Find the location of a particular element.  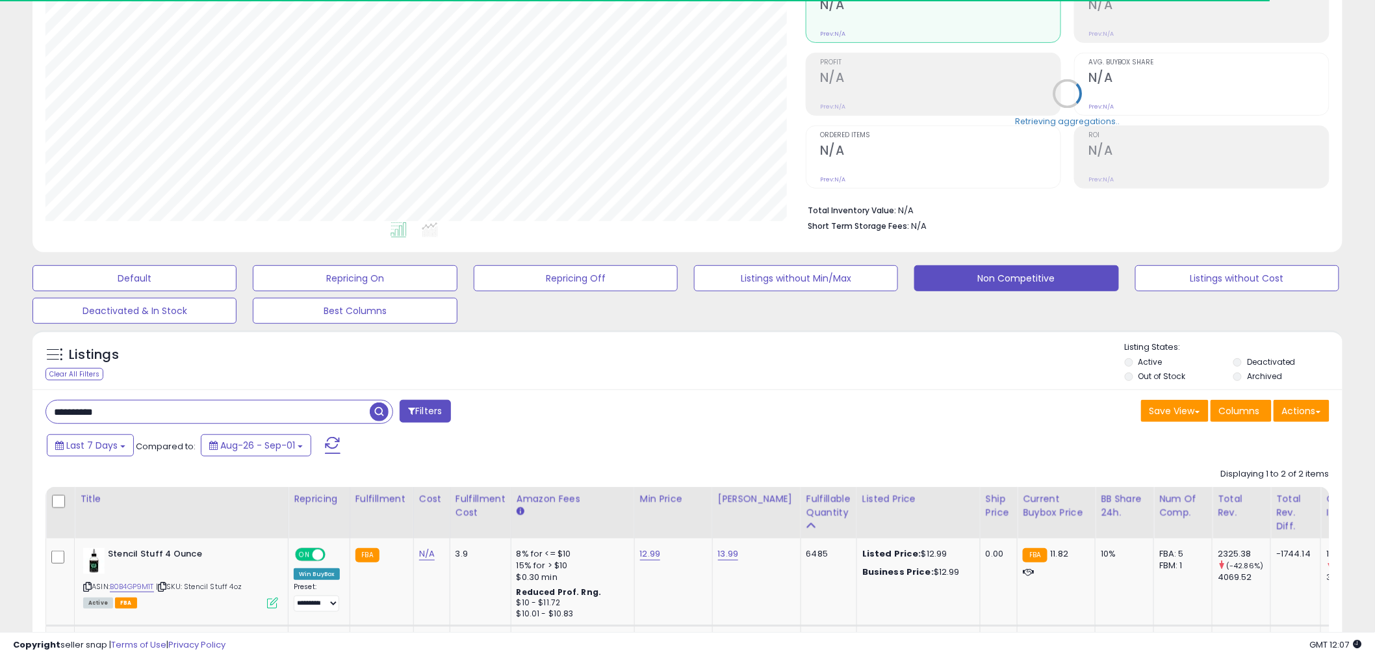

div: Amazon Fees is located at coordinates (573, 499).